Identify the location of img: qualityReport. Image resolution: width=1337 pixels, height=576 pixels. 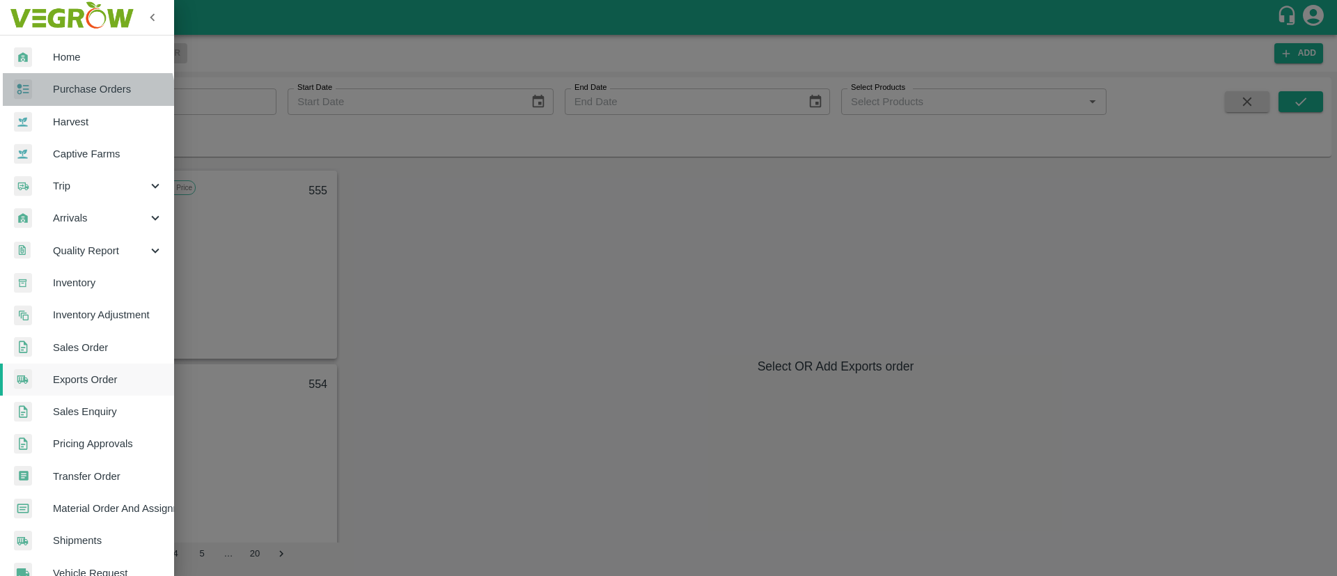
(22, 250).